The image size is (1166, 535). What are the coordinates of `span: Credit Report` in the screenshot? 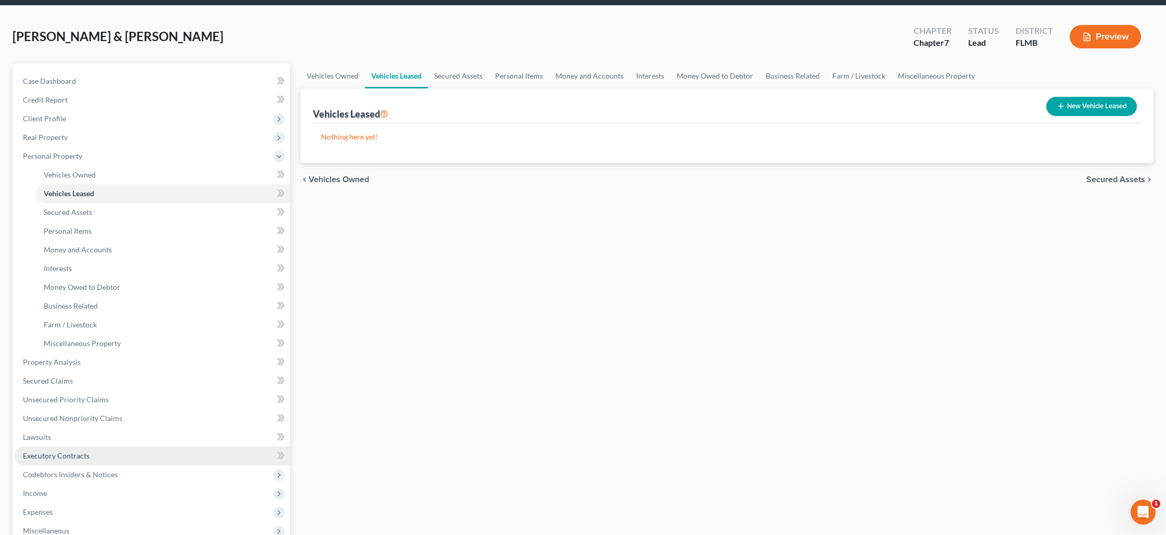 It's located at (45, 99).